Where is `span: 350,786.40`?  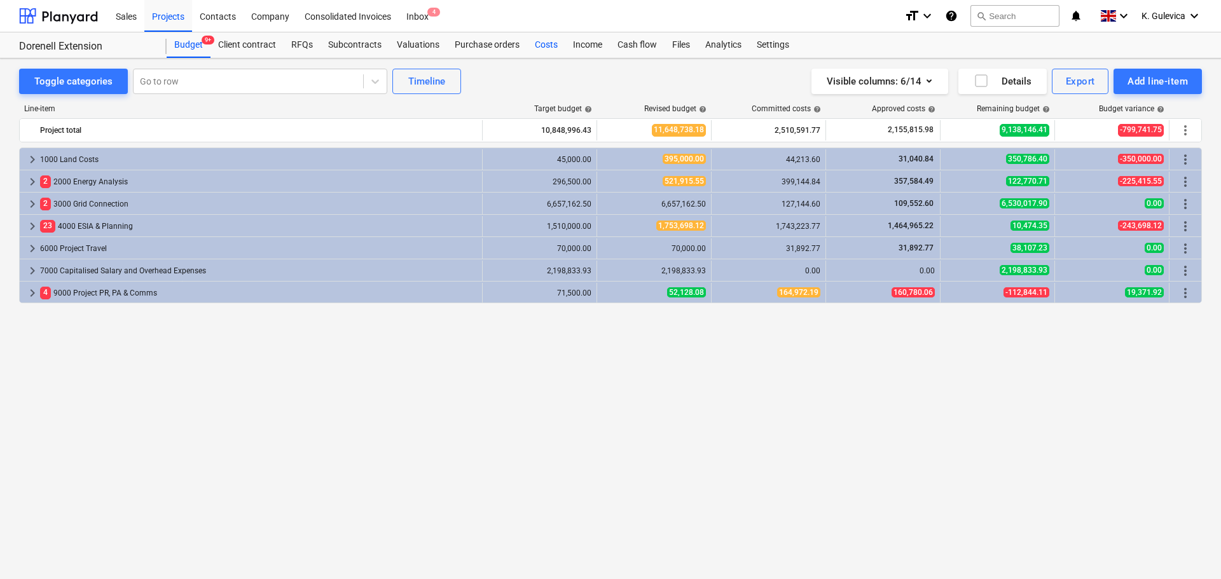 span: 350,786.40 is located at coordinates (1028, 159).